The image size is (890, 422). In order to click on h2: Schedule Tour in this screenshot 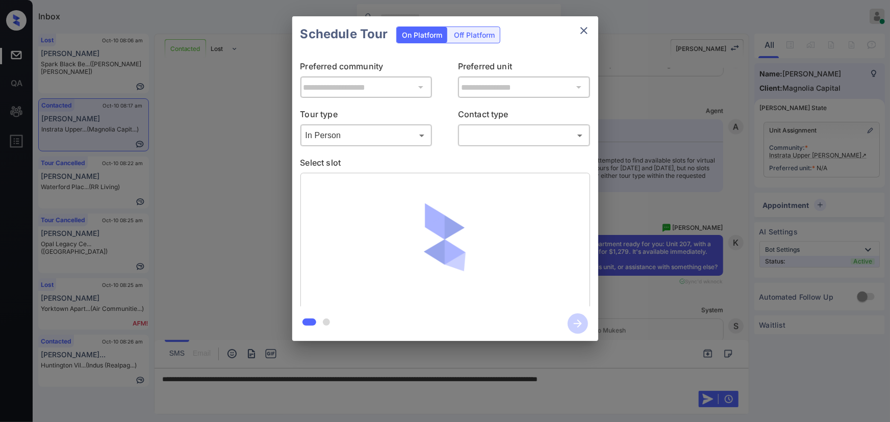, I will do `click(344, 34)`.